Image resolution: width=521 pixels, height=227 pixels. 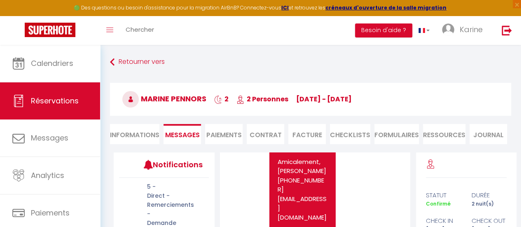 I want to click on li: Paiements, so click(x=224, y=134).